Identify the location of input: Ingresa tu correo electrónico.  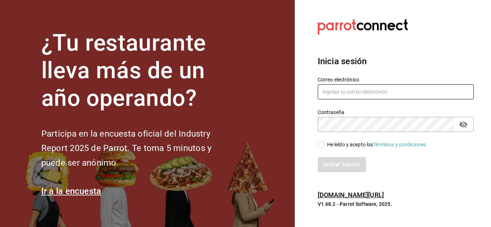
(396, 92).